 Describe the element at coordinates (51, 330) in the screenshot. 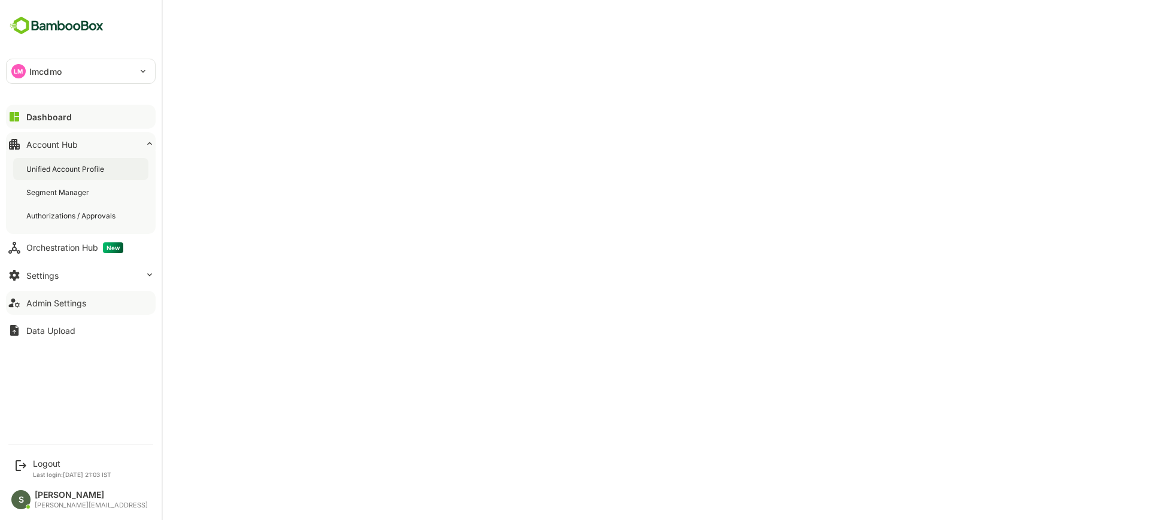

I see `div: Data Upload` at that location.